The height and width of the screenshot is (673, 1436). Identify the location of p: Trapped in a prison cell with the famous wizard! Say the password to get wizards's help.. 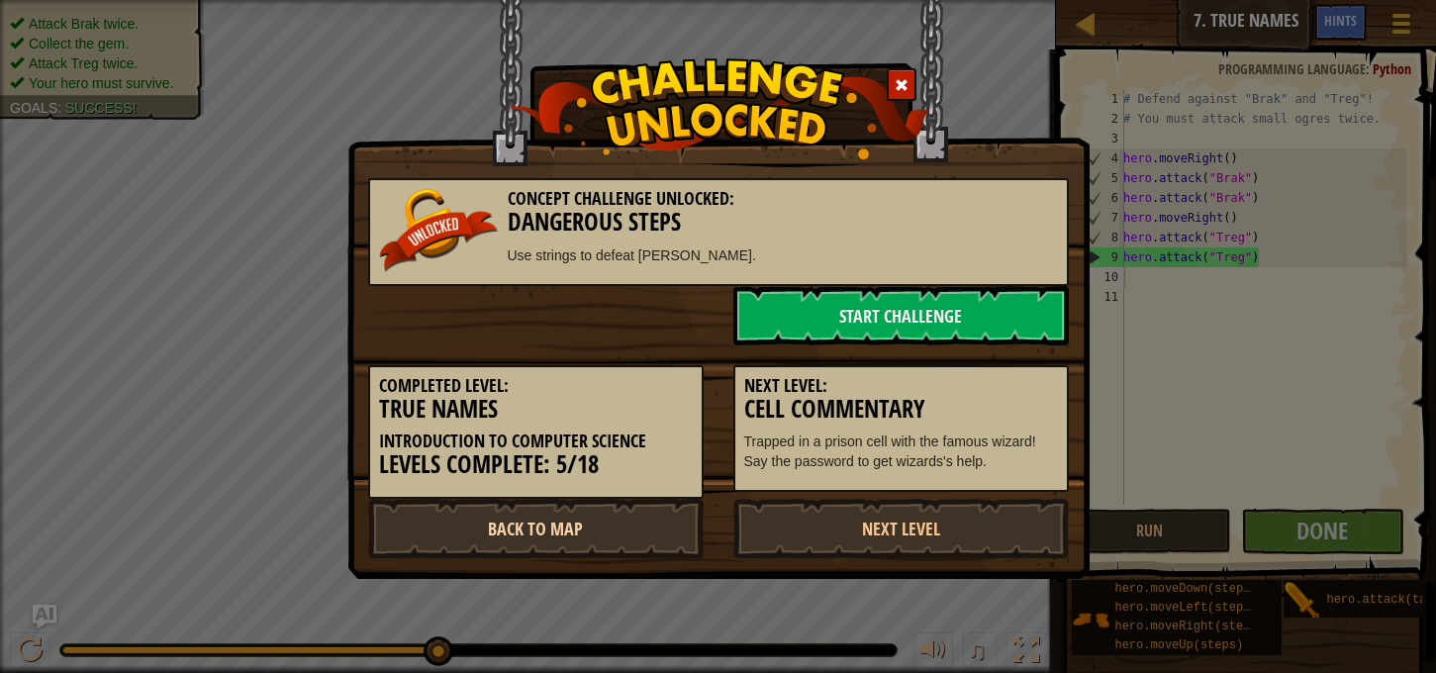
(900, 451).